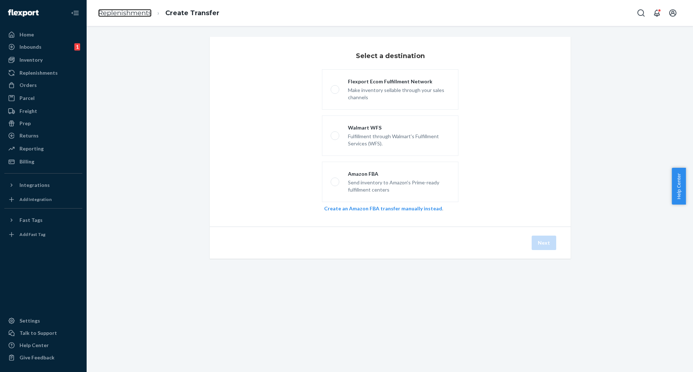  What do you see at coordinates (43, 136) in the screenshot?
I see `a: Returns` at bounding box center [43, 136].